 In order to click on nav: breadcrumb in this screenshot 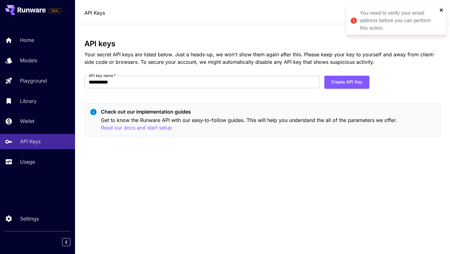, I will do `click(95, 13)`.